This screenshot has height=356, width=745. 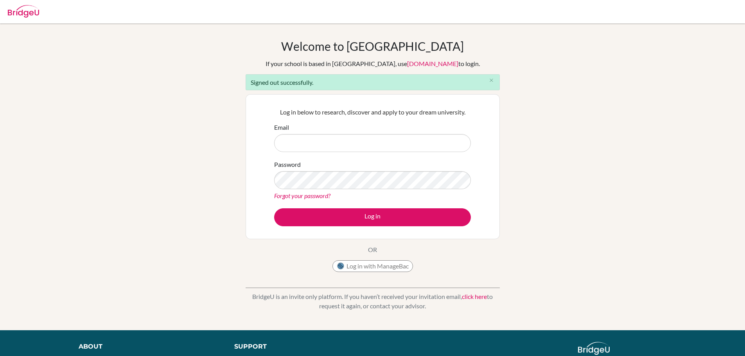 What do you see at coordinates (593, 348) in the screenshot?
I see `img: logo_white@2x-f4f0deed5e89b7ecb1c2cc34c3e3d731f90f0f143d5ea2071677605dd97b5244.png` at bounding box center [593, 348].